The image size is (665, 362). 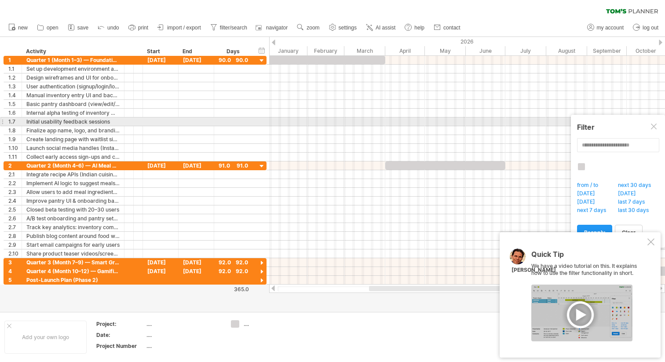 I want to click on a: contact, so click(x=447, y=28).